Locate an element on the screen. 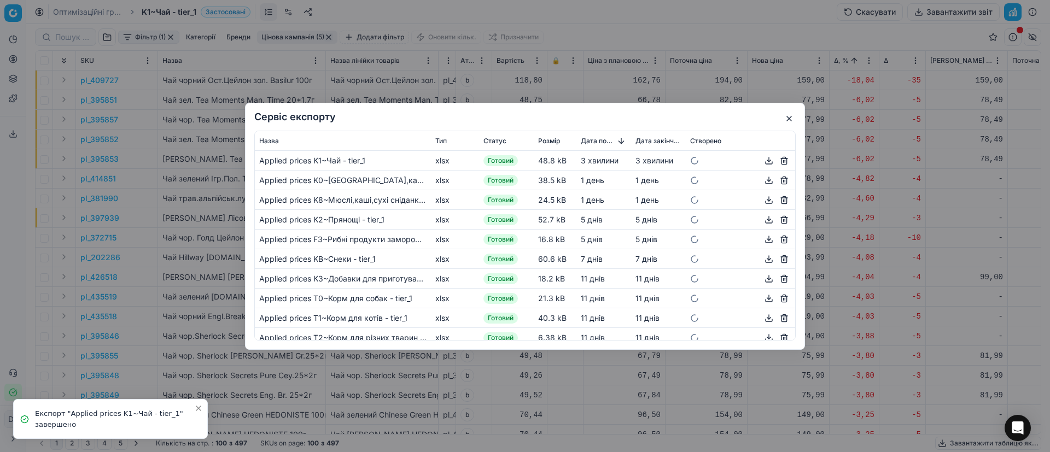 This screenshot has width=1050, height=452. span: Розмір is located at coordinates (549, 141).